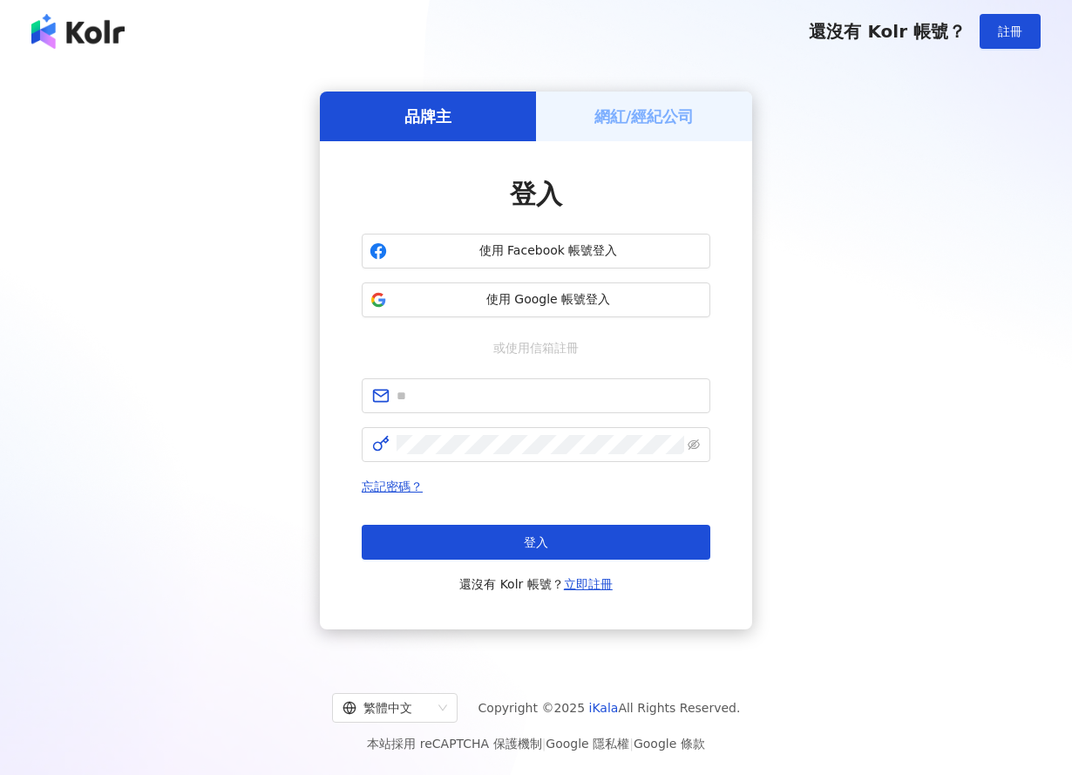  What do you see at coordinates (609, 708) in the screenshot?
I see `span: Copyright © 2025 All Rights Reserved.` at bounding box center [609, 708].